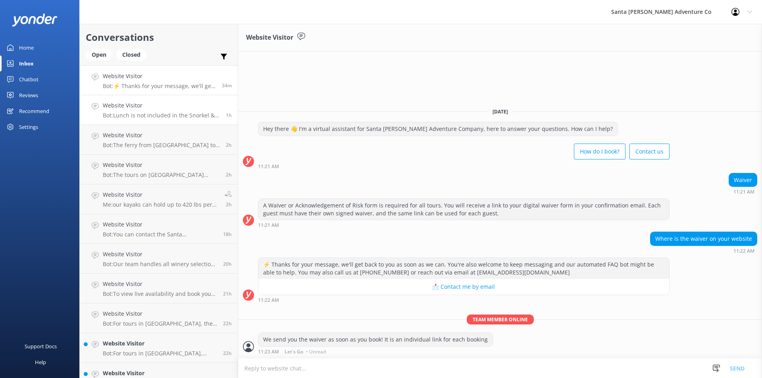 Image resolution: width=762 pixels, height=378 pixels. What do you see at coordinates (29, 95) in the screenshot?
I see `div: Reviews` at bounding box center [29, 95].